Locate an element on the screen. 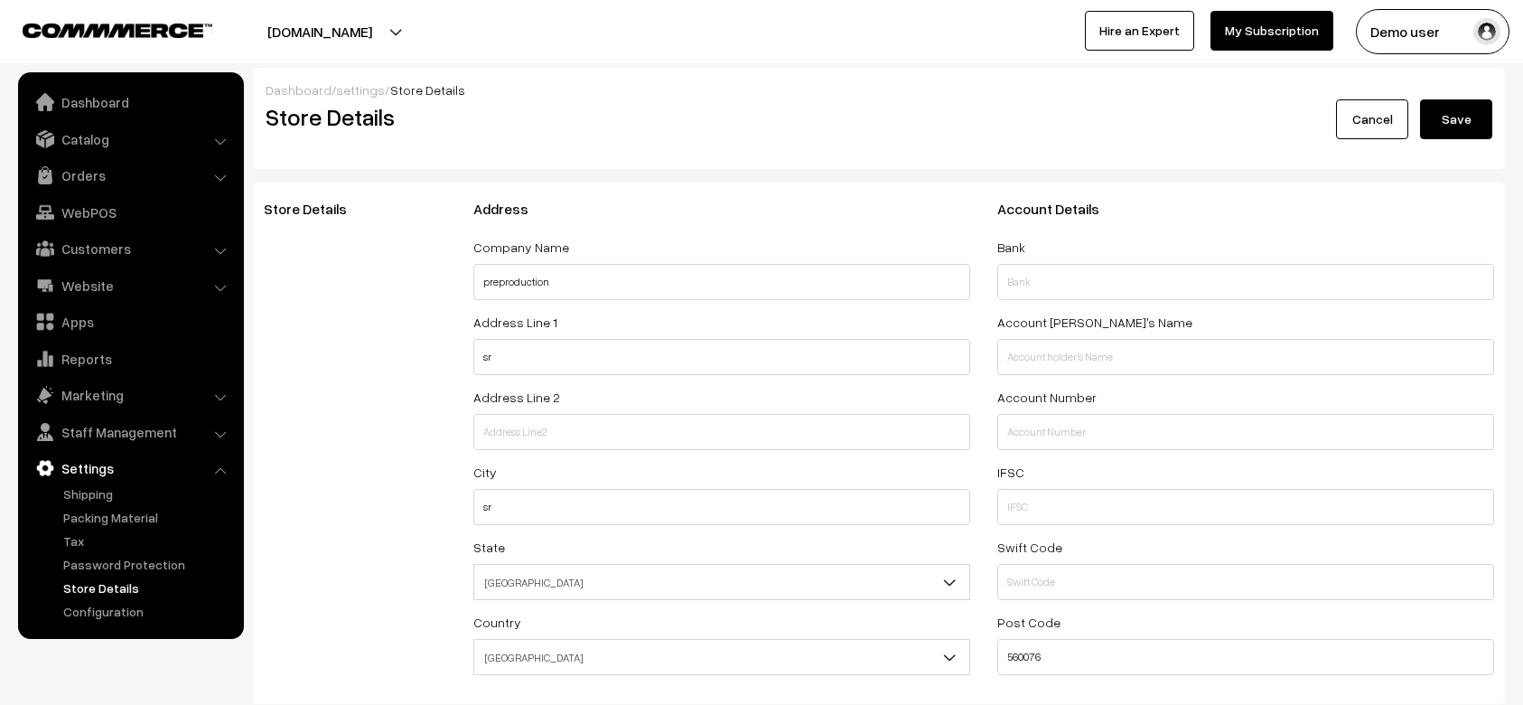 The width and height of the screenshot is (1523, 705). a: Customers is located at coordinates (130, 248).